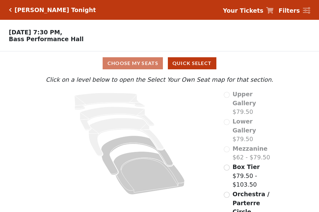 The width and height of the screenshot is (319, 212). I want to click on strong: Your Tickets, so click(243, 11).